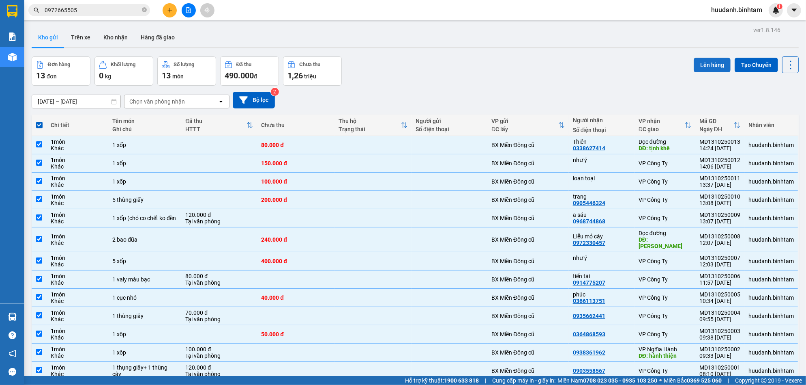 This screenshot has width=806, height=385. I want to click on button: aim, so click(207, 10).